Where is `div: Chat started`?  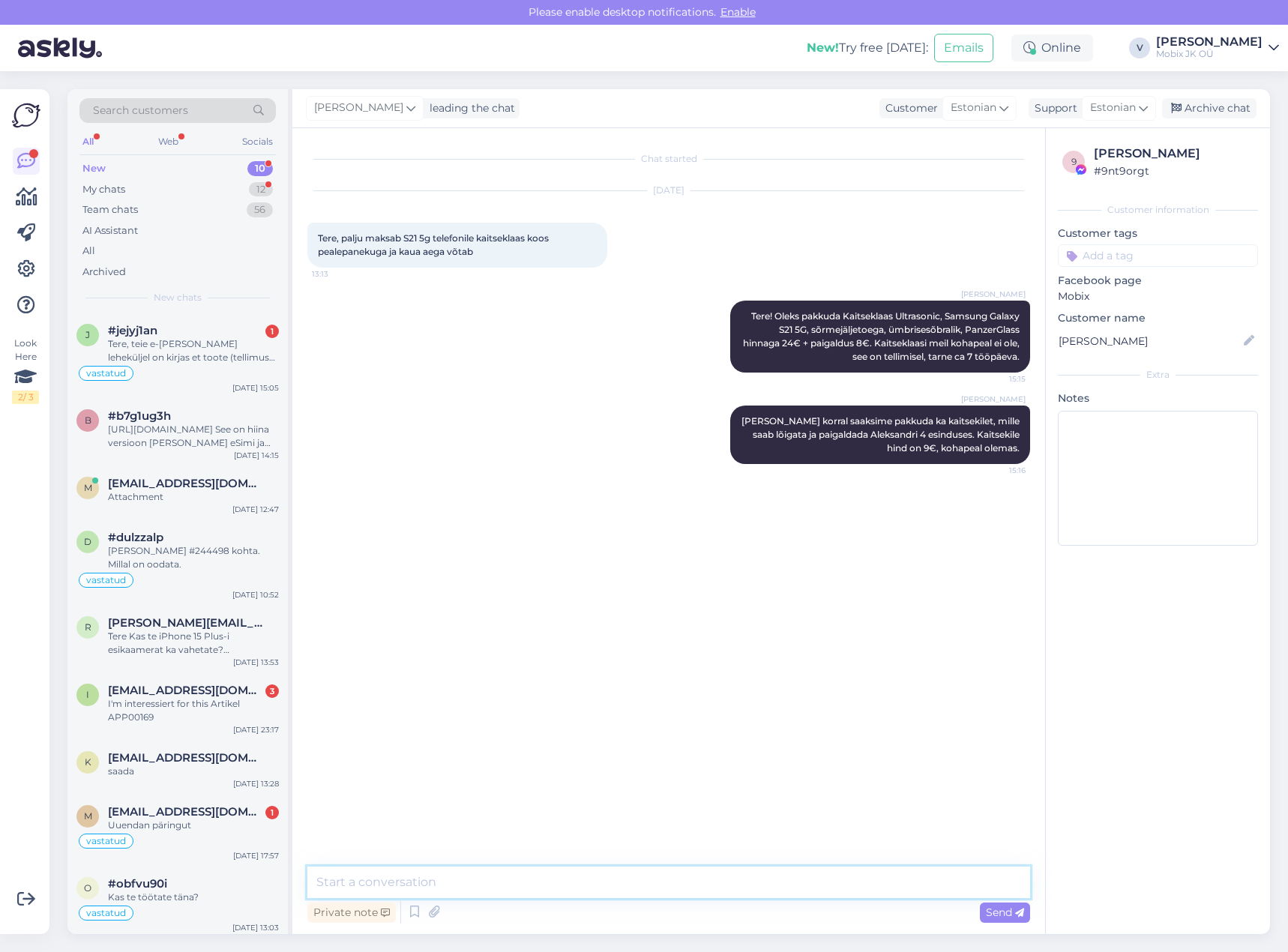
div: Chat started is located at coordinates (669, 159).